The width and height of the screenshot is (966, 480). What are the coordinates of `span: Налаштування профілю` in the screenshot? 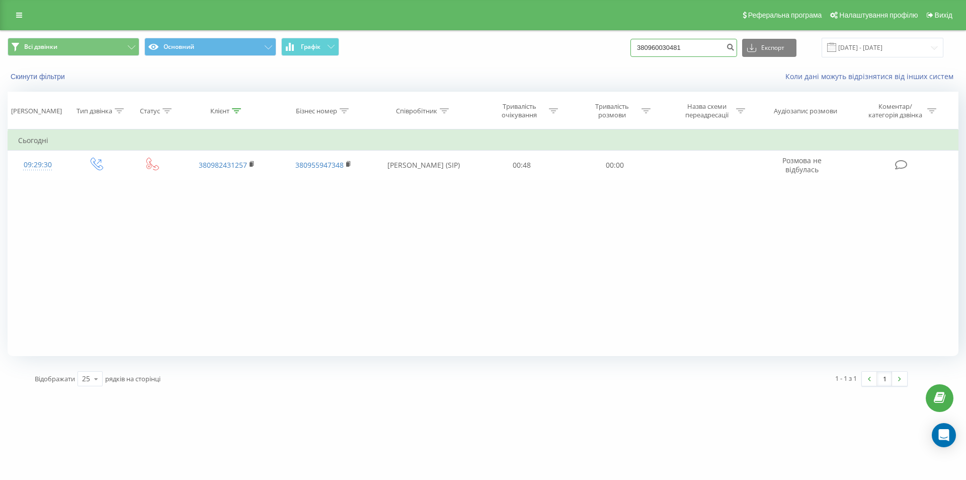 It's located at (879, 15).